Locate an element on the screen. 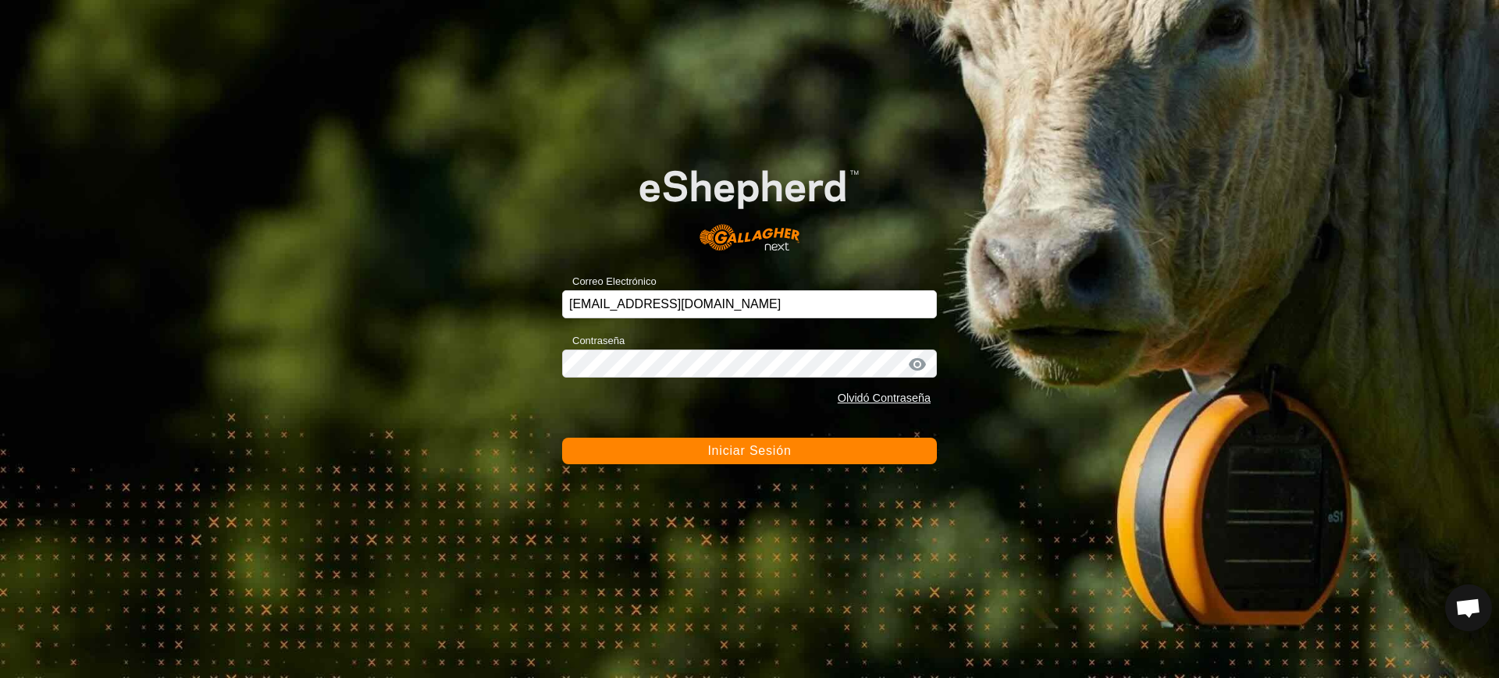  label: Correo Electrónico is located at coordinates (609, 282).